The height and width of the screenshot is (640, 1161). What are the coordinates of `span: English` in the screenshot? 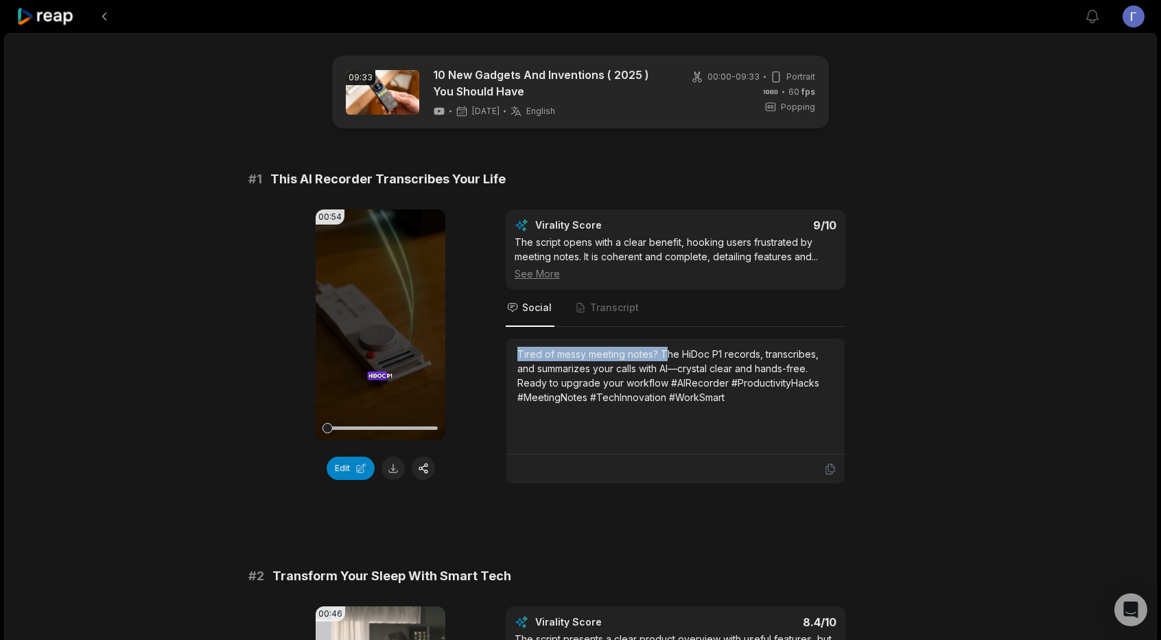 It's located at (541, 111).